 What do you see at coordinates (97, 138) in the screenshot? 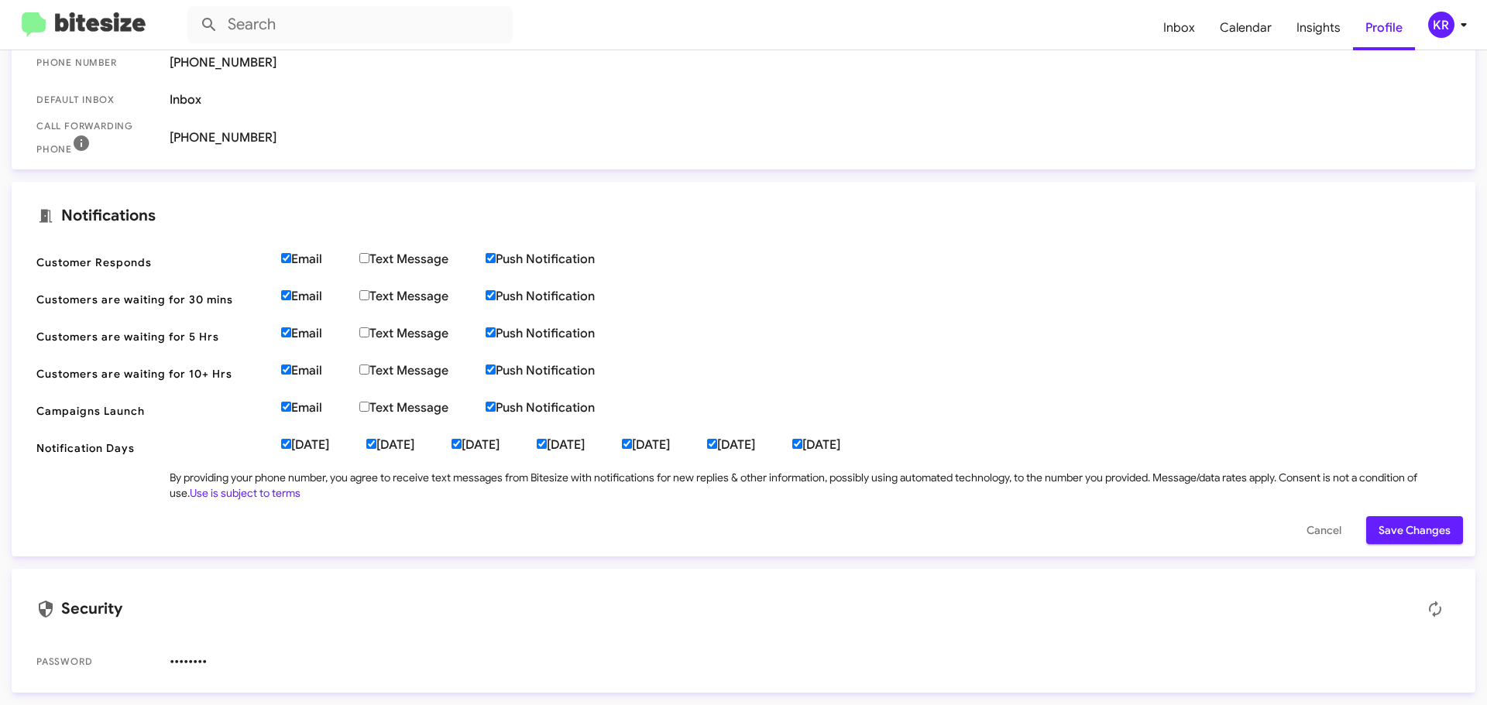
I see `span: Call Forwarding Phone` at bounding box center [97, 138].